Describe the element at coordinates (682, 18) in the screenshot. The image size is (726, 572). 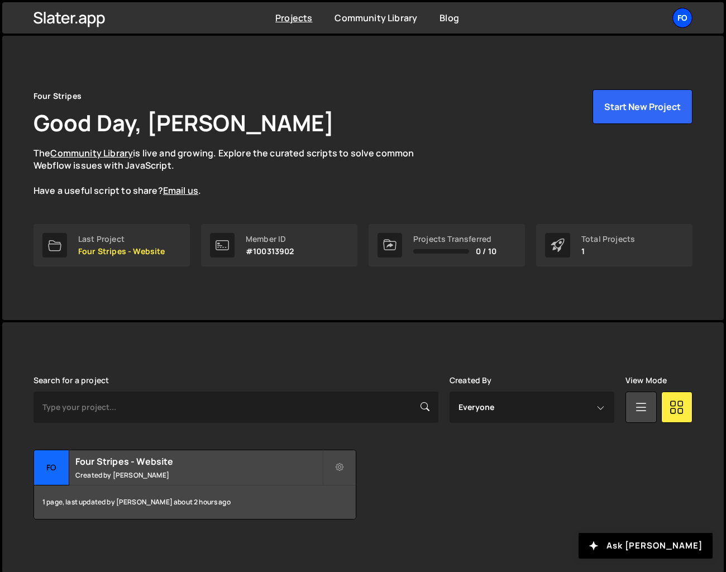
I see `a: Fo` at that location.